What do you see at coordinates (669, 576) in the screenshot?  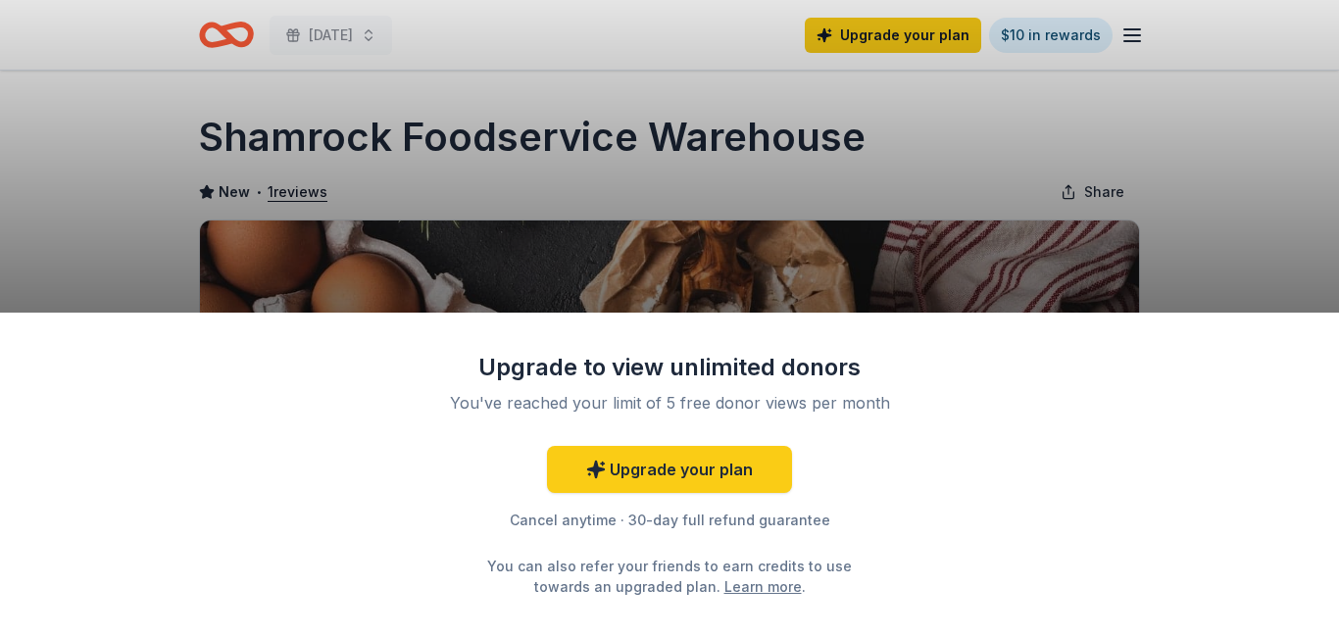 I see `div: You can also refer your friends to earn credits to use towards an upgraded plan. .` at bounding box center [669, 576].